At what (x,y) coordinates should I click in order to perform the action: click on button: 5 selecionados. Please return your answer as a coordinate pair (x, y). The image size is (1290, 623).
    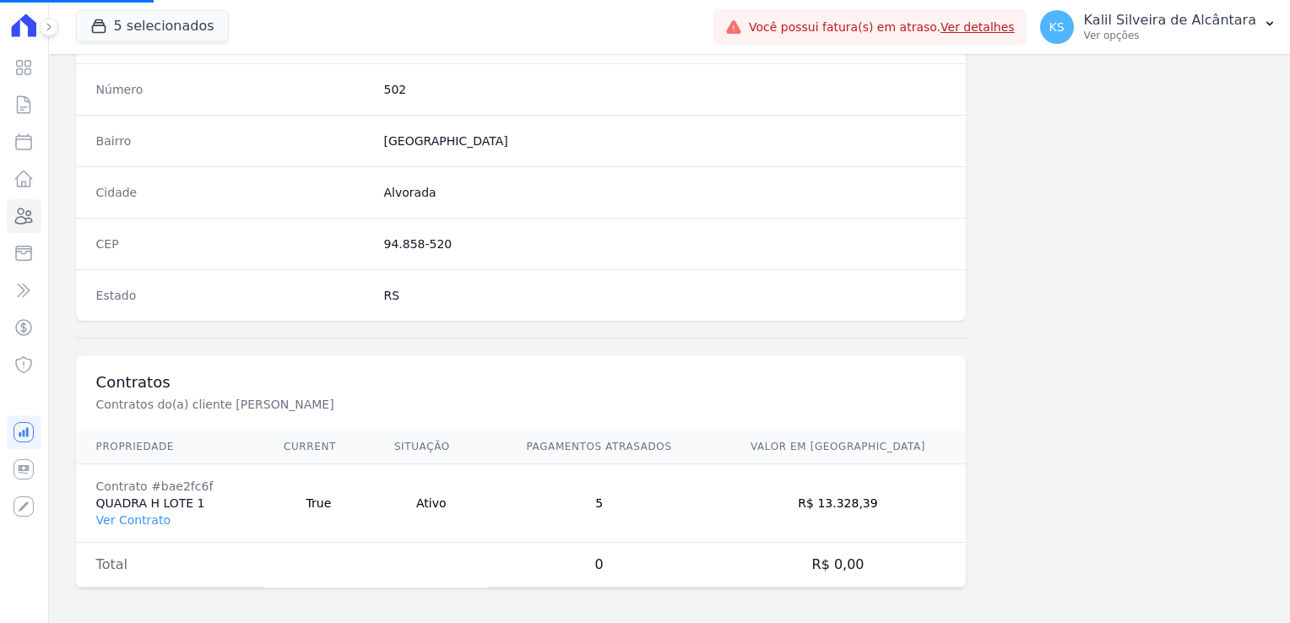
    Looking at the image, I should click on (152, 26).